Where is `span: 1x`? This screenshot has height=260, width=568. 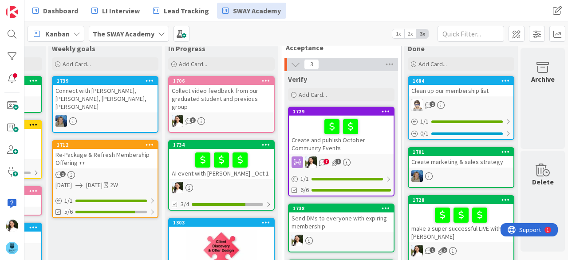
span: 1x is located at coordinates (398, 34).